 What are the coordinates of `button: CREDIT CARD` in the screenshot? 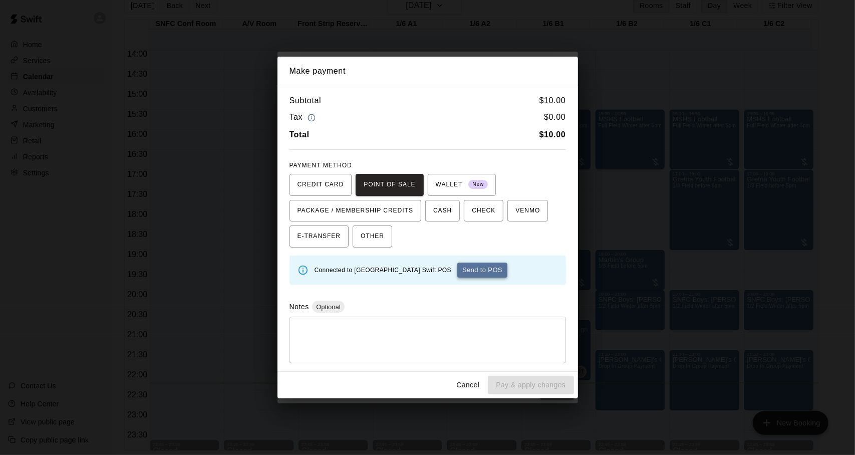 It's located at (320, 185).